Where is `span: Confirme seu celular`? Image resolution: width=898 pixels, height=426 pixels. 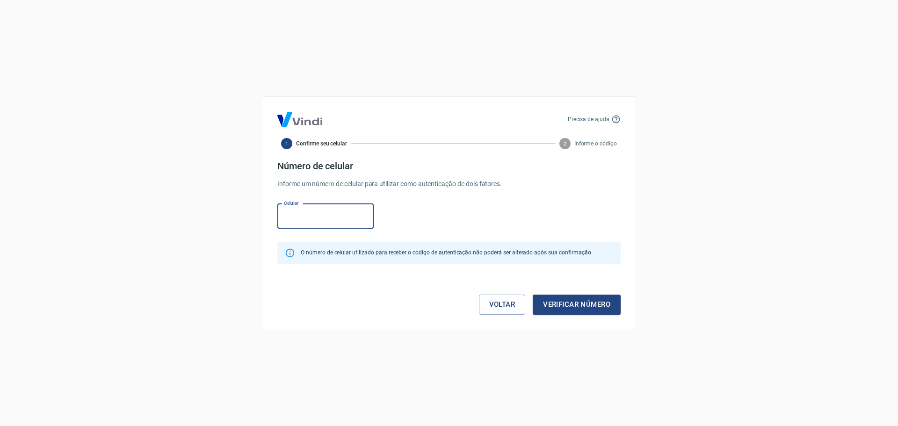 span: Confirme seu celular is located at coordinates (321, 144).